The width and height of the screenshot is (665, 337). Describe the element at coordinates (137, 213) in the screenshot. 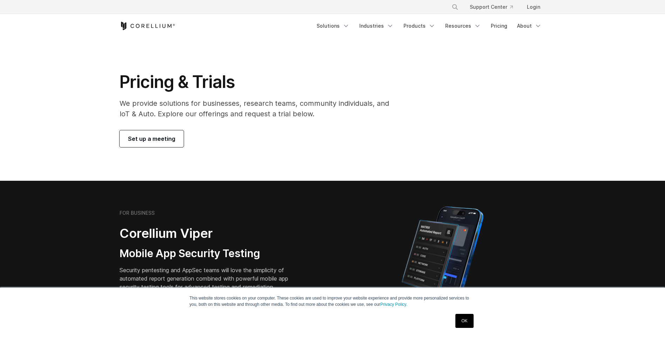

I see `h6: FOR BUSINESS` at that location.